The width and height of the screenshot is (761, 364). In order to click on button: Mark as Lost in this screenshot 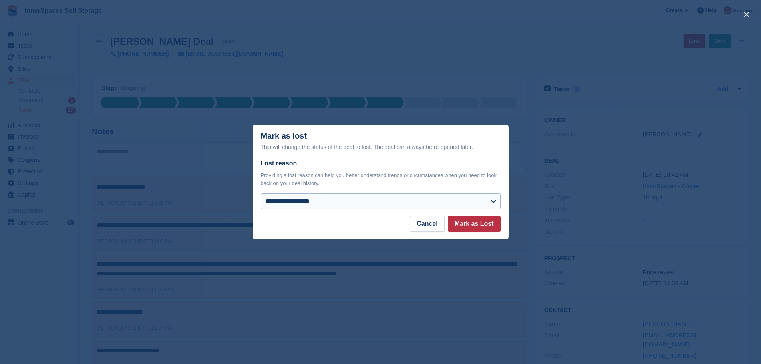, I will do `click(474, 224)`.